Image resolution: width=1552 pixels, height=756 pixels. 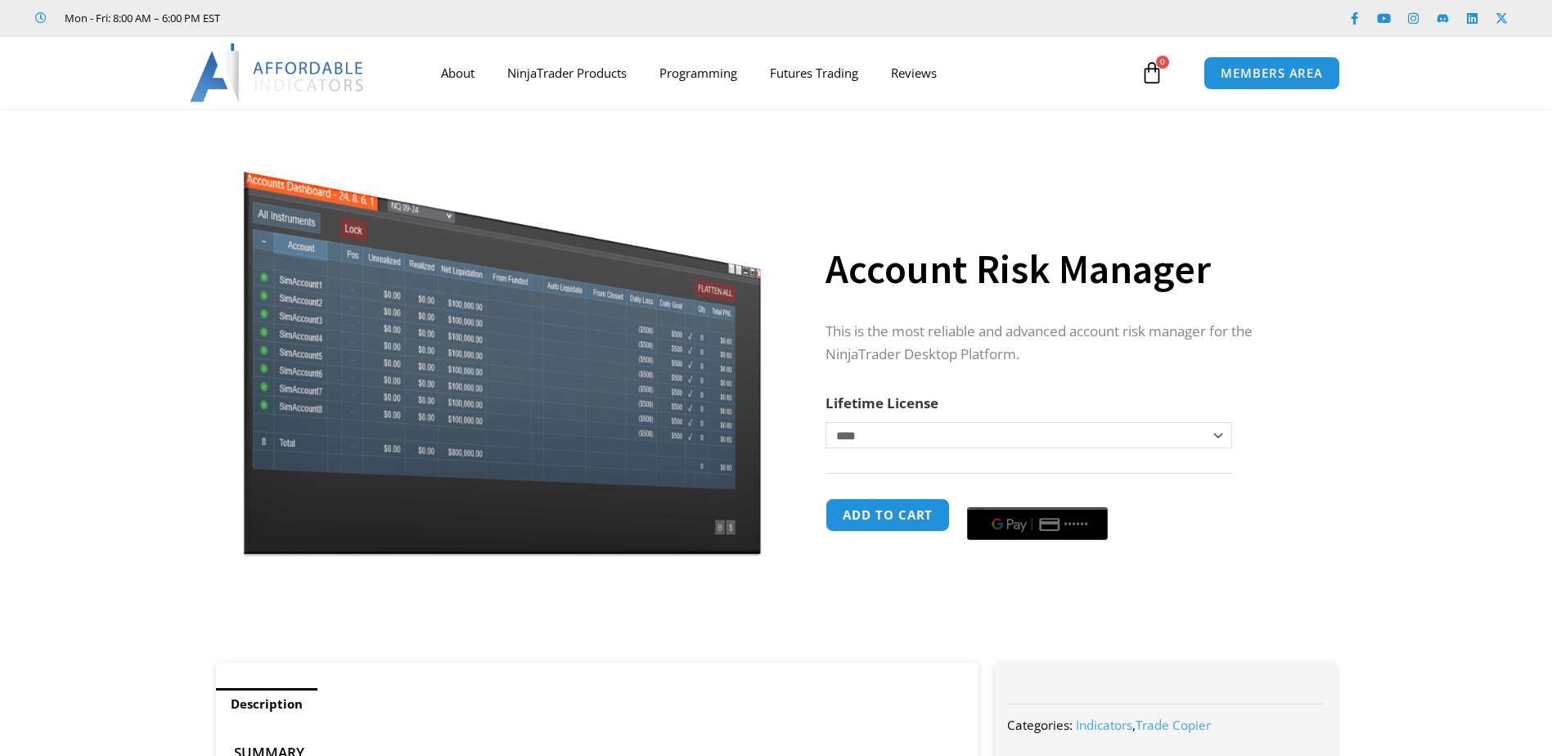 I want to click on nav: Menu, so click(x=781, y=73).